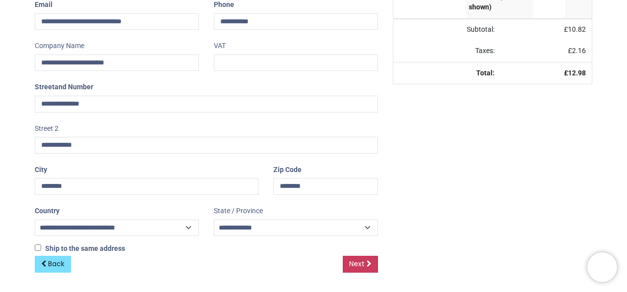 This screenshot has width=627, height=292. I want to click on a: Back, so click(53, 265).